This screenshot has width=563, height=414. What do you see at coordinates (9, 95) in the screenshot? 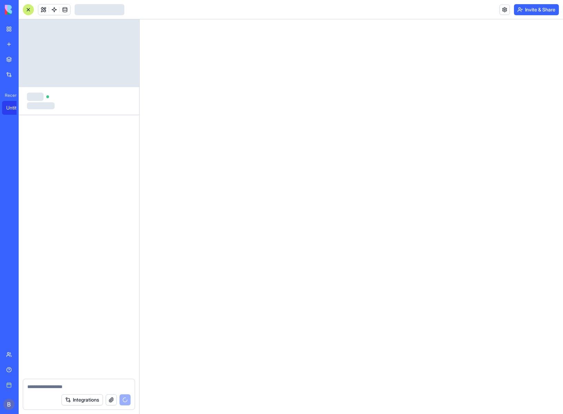
I see `span: Recent` at bounding box center [9, 95].